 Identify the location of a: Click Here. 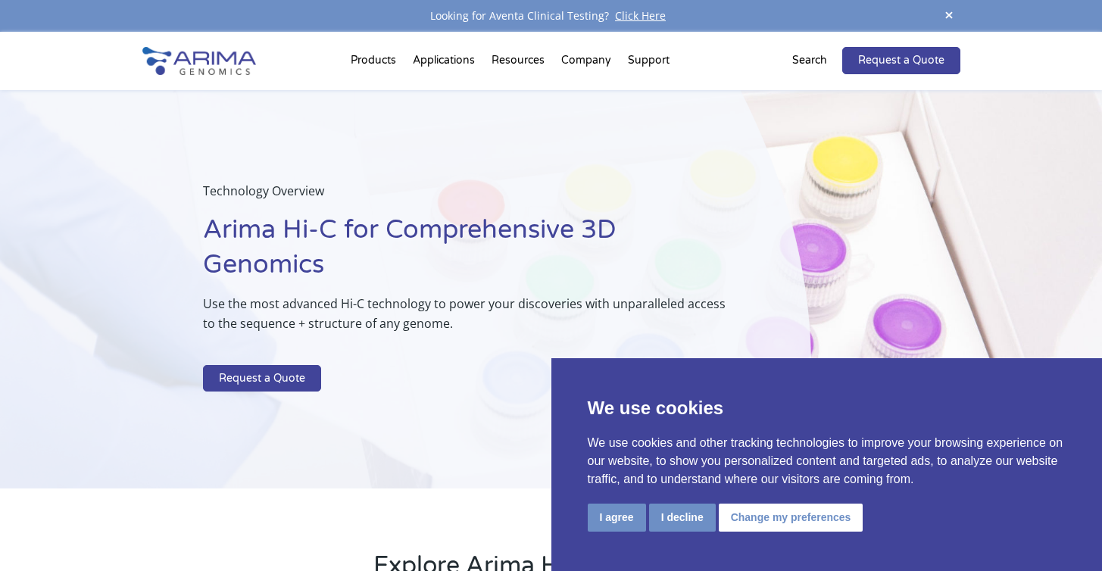
(640, 15).